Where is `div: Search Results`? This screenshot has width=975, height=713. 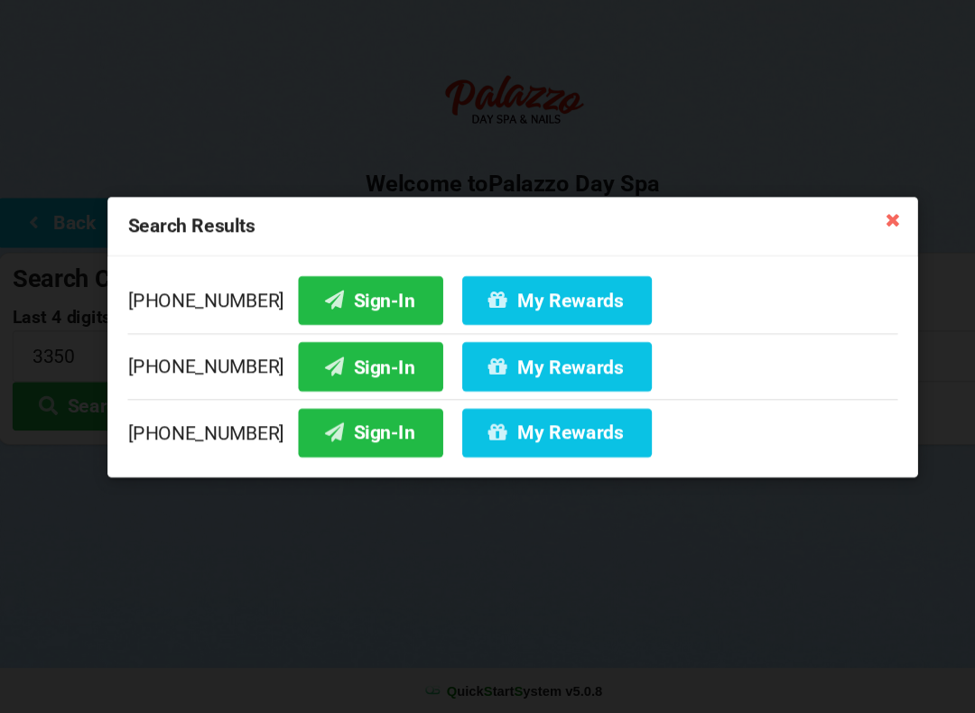
div: Search Results is located at coordinates (488, 252).